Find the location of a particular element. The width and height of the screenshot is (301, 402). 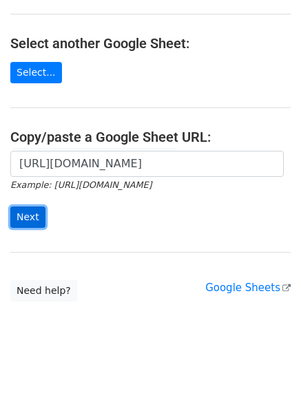

div: Chat Widget is located at coordinates (266, 369).